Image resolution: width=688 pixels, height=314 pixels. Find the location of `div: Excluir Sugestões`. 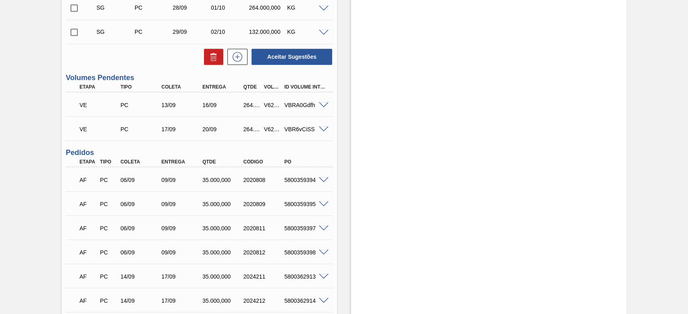

div: Excluir Sugestões is located at coordinates (211, 57).